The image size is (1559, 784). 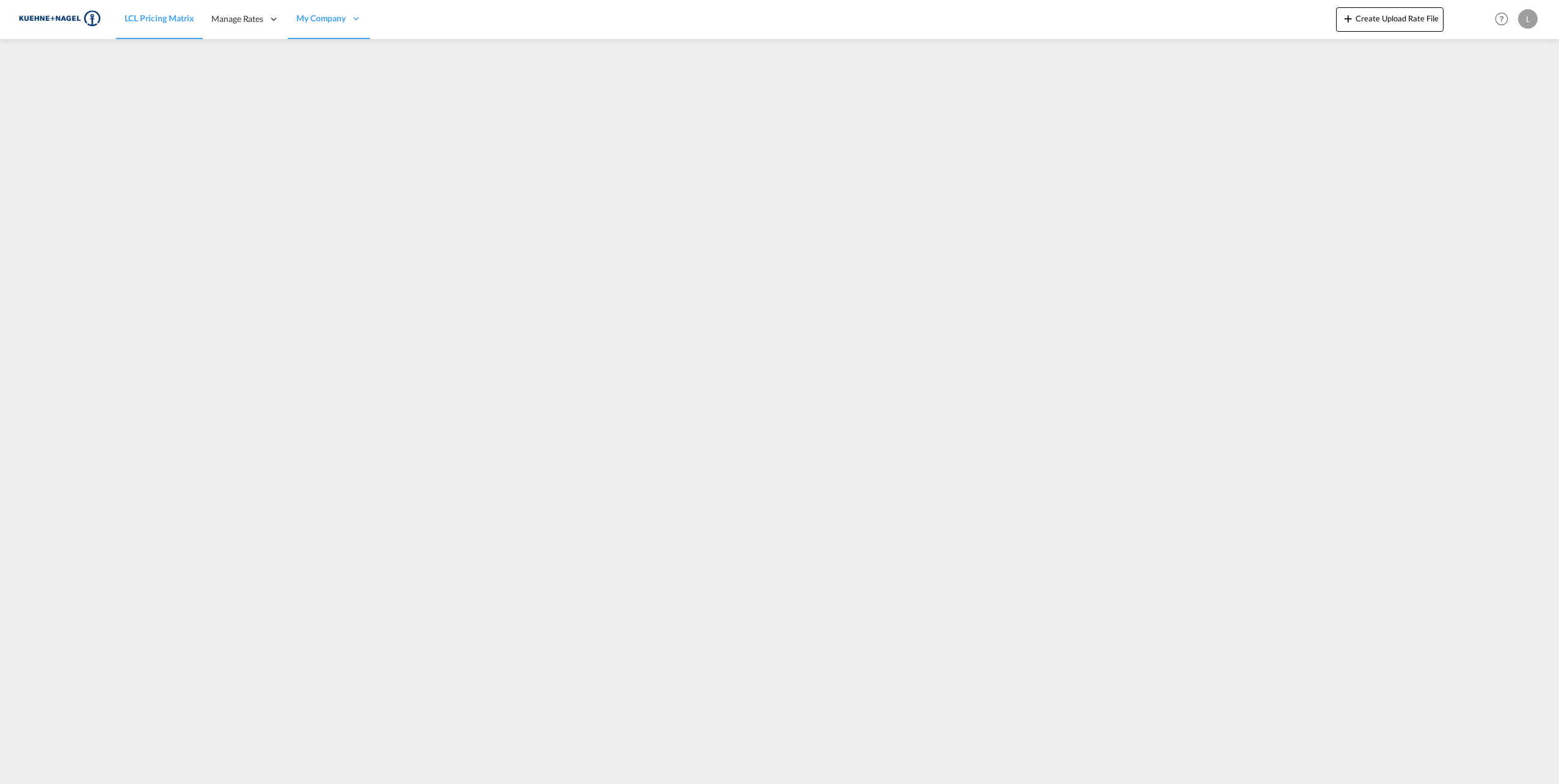 What do you see at coordinates (1528, 19) in the screenshot?
I see `div: L` at bounding box center [1528, 19].